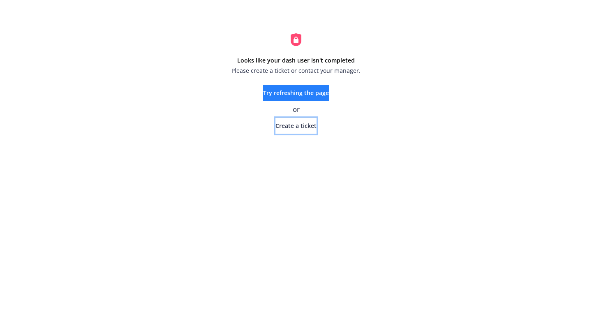 Image resolution: width=592 pixels, height=320 pixels. Describe the element at coordinates (296, 126) in the screenshot. I see `a: Create a ticket` at that location.